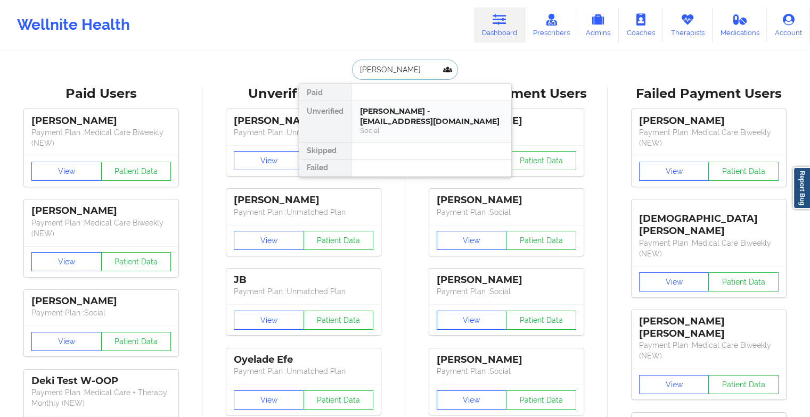  What do you see at coordinates (303, 280) in the screenshot?
I see `div: JB` at bounding box center [303, 280].